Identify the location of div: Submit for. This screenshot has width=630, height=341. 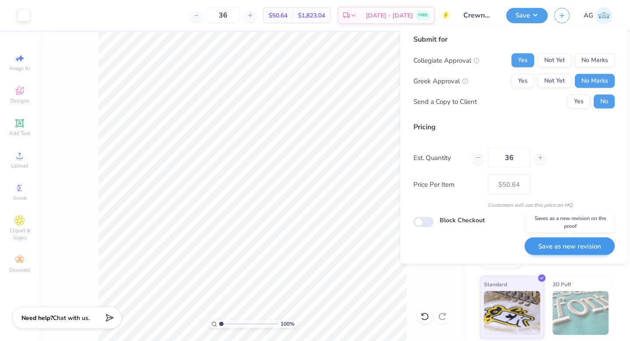
(514, 39).